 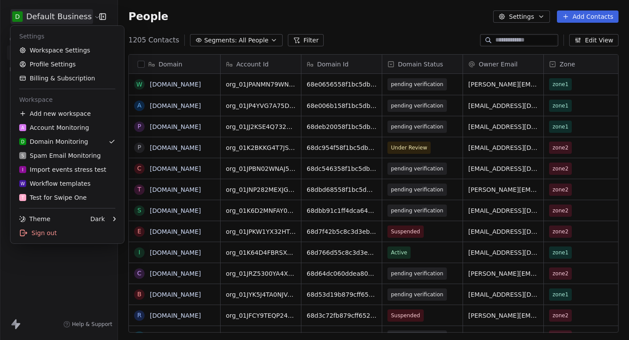 What do you see at coordinates (23, 155) in the screenshot?
I see `span: S` at bounding box center [23, 155].